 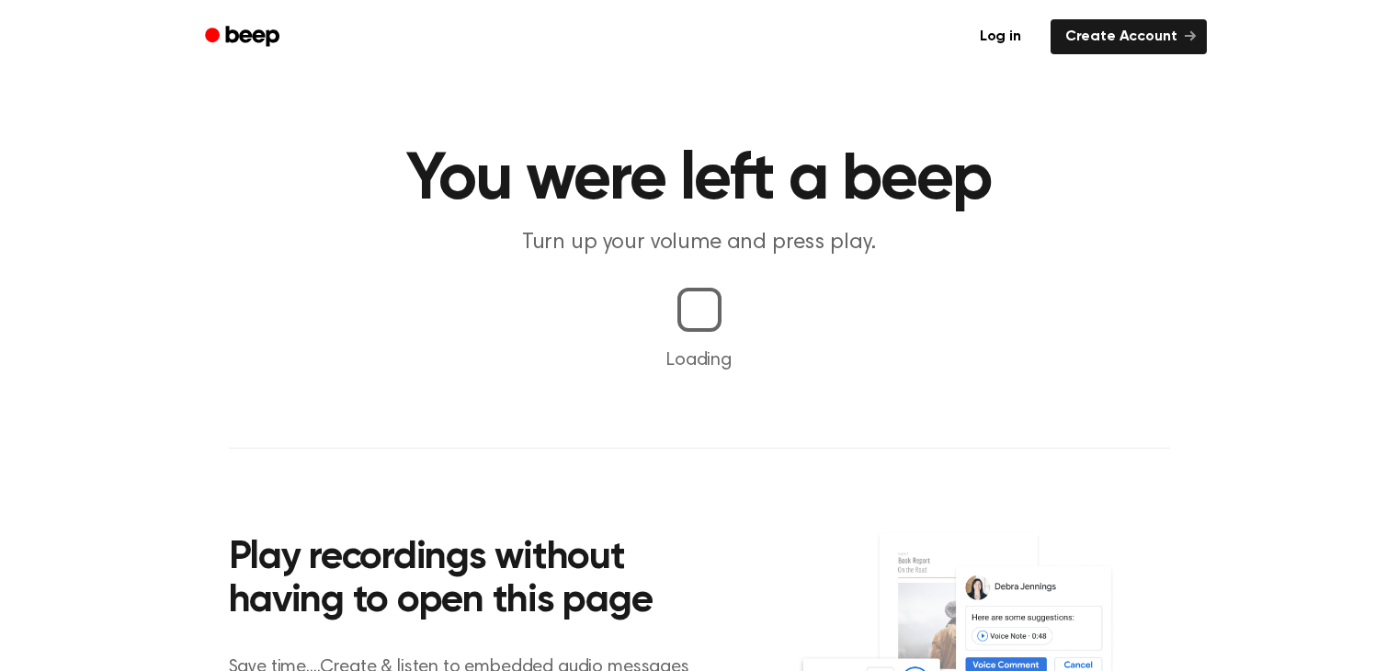 I want to click on p: Turn up your volume and press play., so click(x=700, y=243).